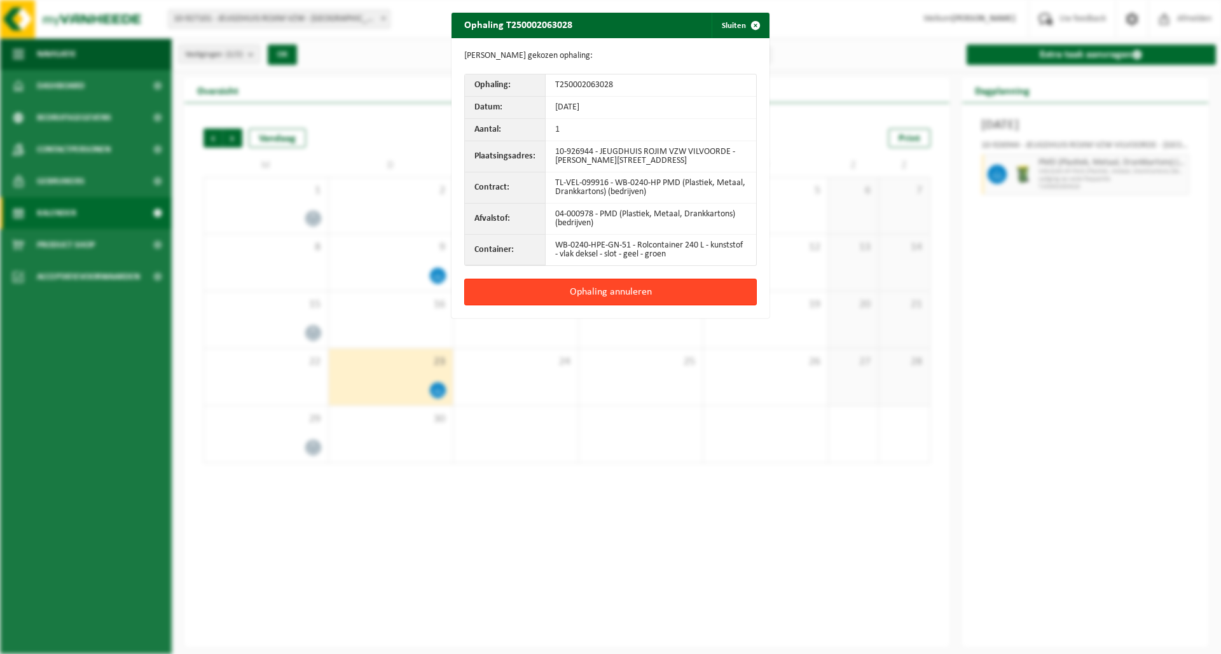  I want to click on h2: Ophaling T250002063028, so click(518, 25).